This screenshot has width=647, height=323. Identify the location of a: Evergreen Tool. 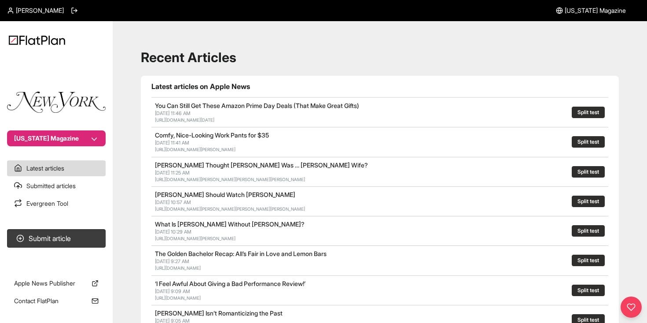
(56, 203).